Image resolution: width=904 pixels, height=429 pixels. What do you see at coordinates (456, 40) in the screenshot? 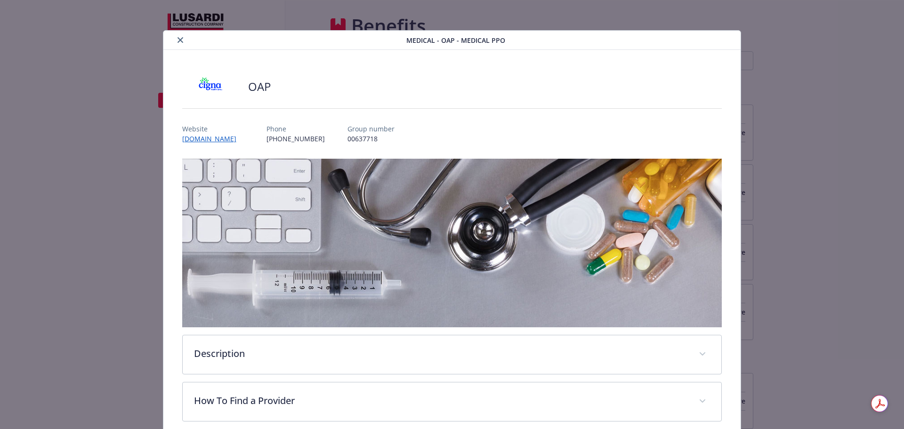
I see `span: Medical - OAP - Medical PPO` at bounding box center [456, 40].